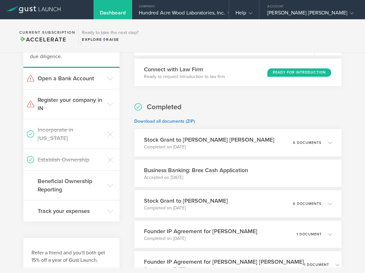 This screenshot has height=273, width=365. Describe the element at coordinates (196, 170) in the screenshot. I see `h3: Business Banking: Brex Cash Application` at that location.